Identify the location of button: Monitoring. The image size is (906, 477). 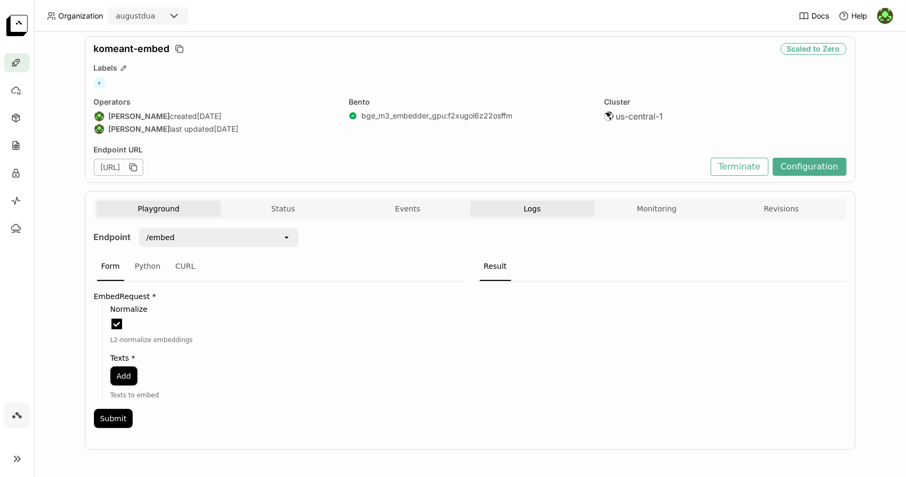
(657, 209).